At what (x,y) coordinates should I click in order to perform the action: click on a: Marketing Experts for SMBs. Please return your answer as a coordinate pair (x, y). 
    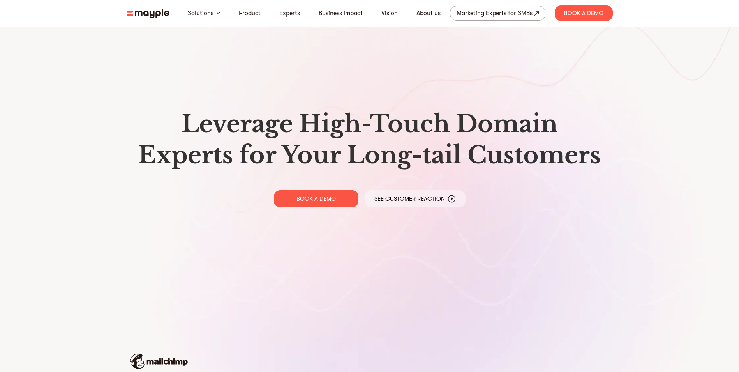
    Looking at the image, I should click on (498, 13).